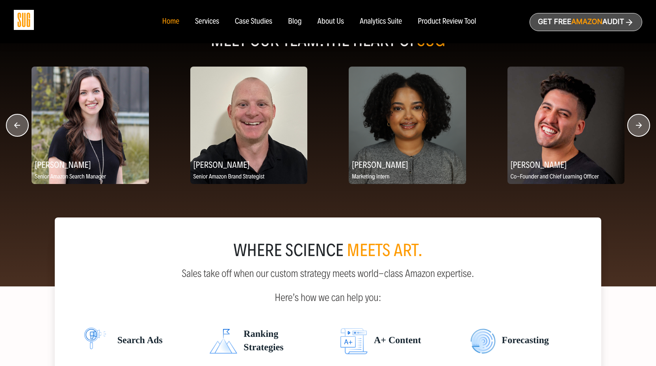 The width and height of the screenshot is (656, 366). Describe the element at coordinates (328, 294) in the screenshot. I see `p: Here’s how we can help you:` at that location.